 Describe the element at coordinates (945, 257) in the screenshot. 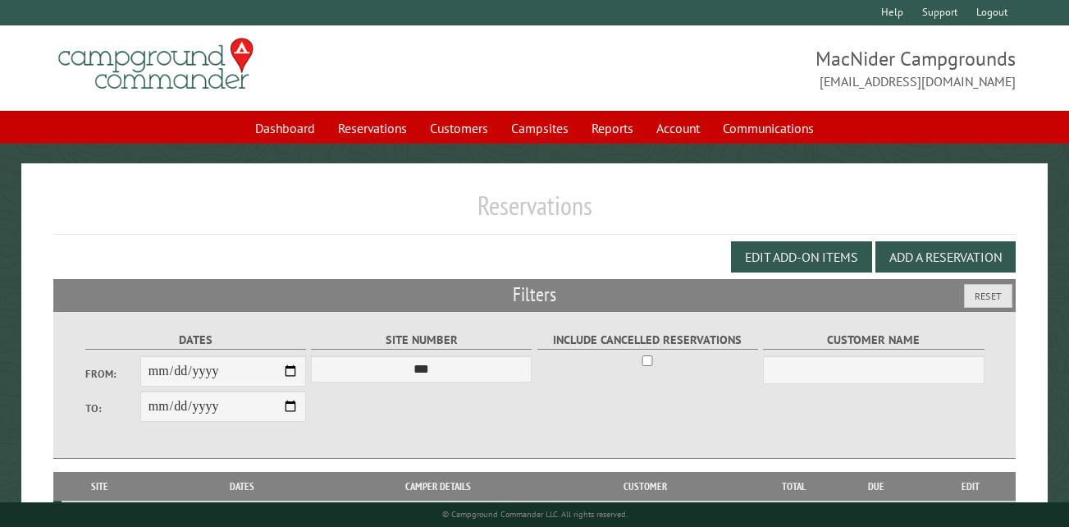

I see `button: Add a Reservation` at that location.